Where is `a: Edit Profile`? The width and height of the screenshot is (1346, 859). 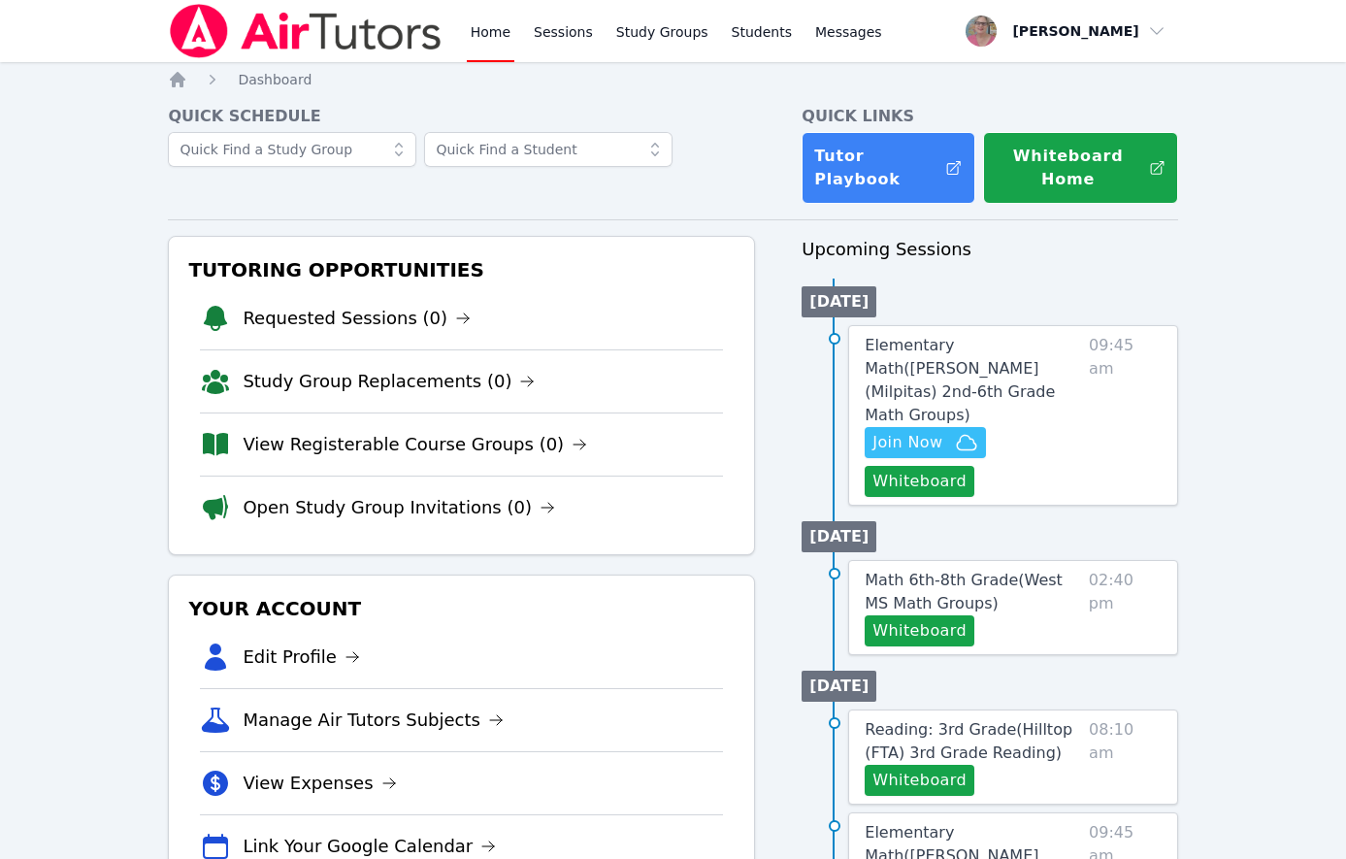 a: Edit Profile is located at coordinates (301, 657).